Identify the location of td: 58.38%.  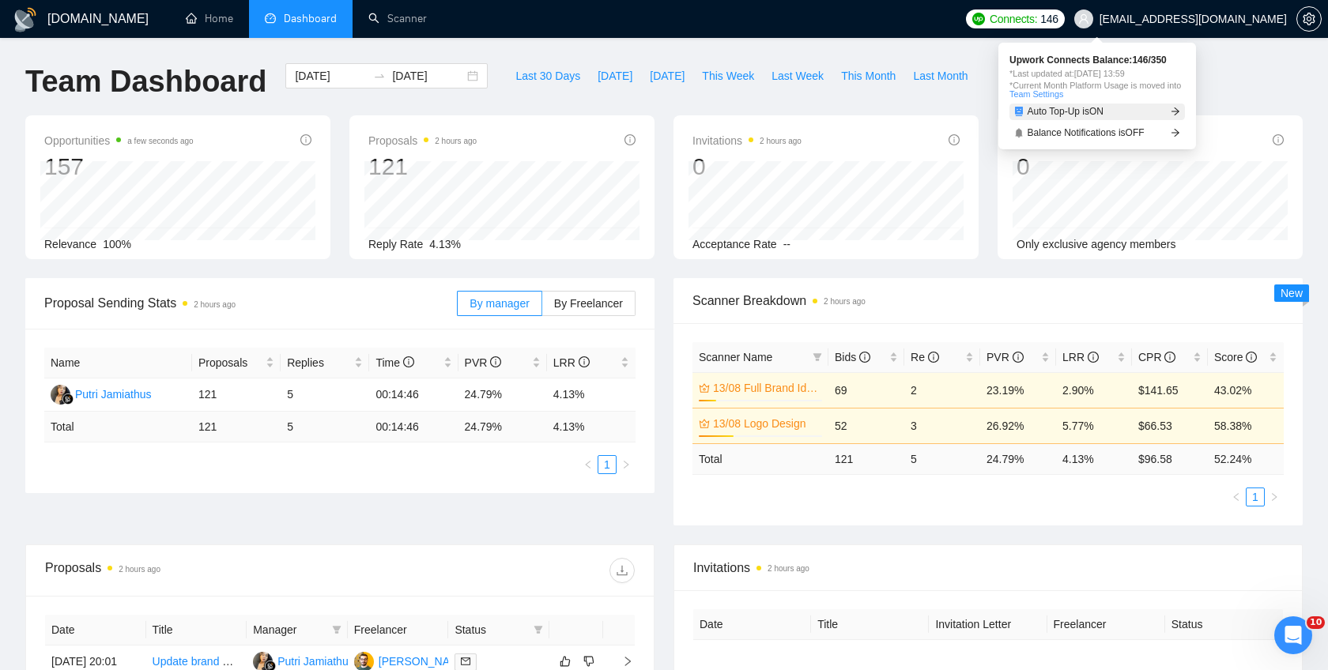
(1246, 425).